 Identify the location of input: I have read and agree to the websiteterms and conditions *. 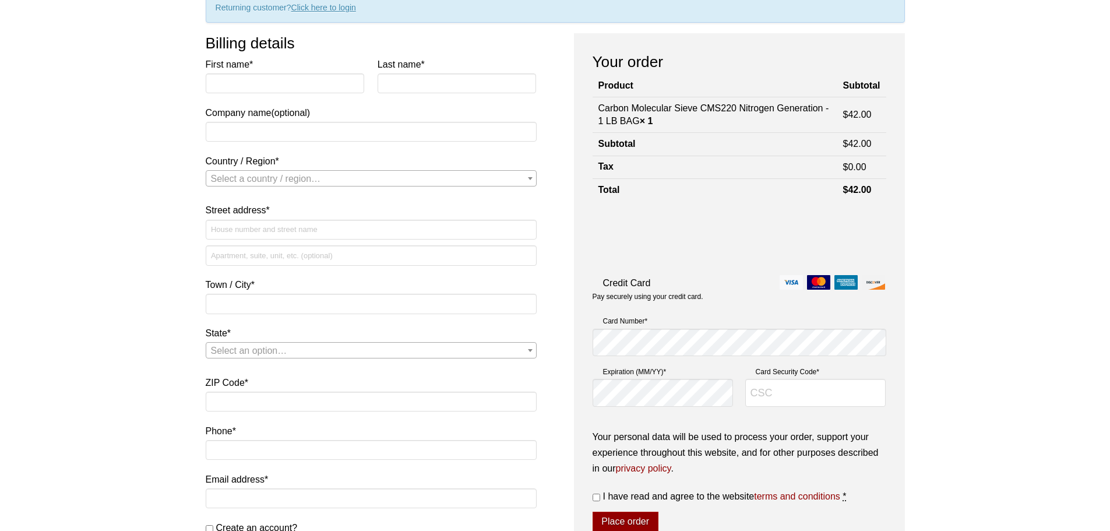
(596, 497).